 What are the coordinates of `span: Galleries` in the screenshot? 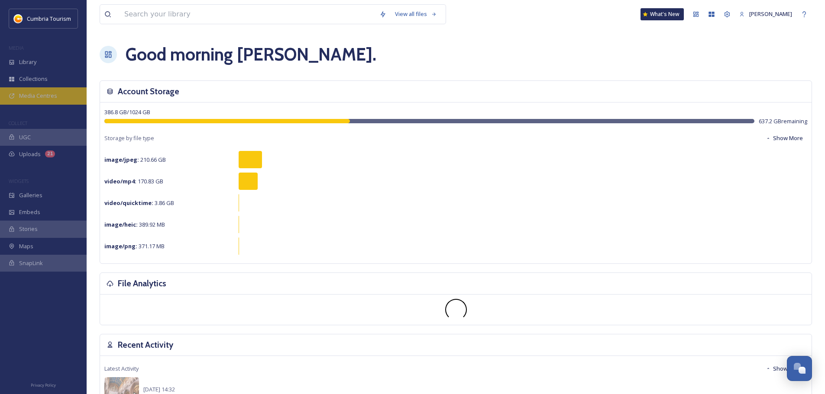 It's located at (31, 195).